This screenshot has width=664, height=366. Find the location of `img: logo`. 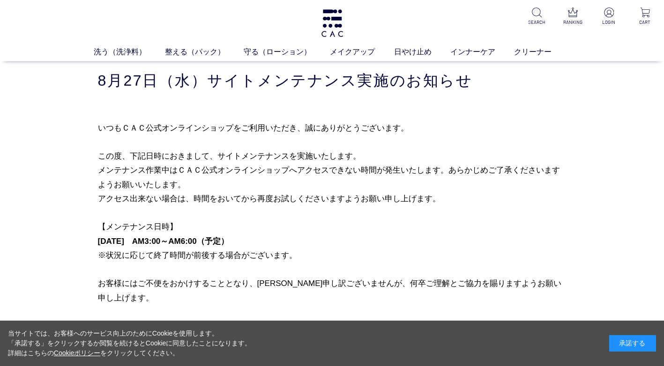

img: logo is located at coordinates (332, 23).